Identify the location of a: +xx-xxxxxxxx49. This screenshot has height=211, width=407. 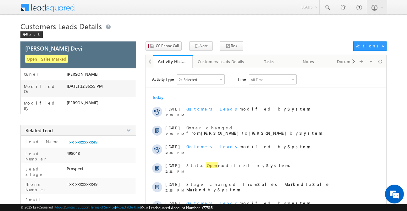
(82, 142).